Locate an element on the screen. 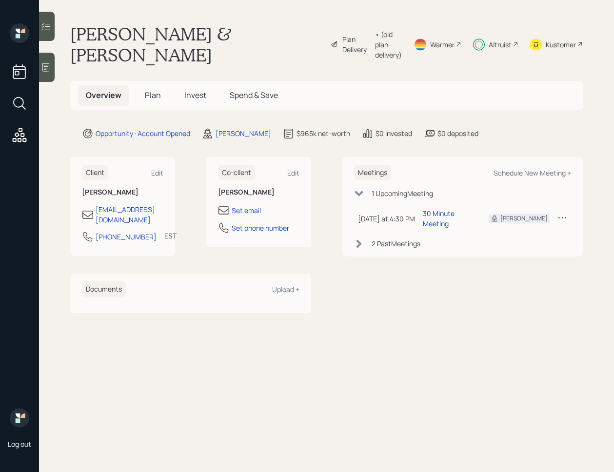 The width and height of the screenshot is (614, 472). div: Plan Delivery is located at coordinates (356, 44).